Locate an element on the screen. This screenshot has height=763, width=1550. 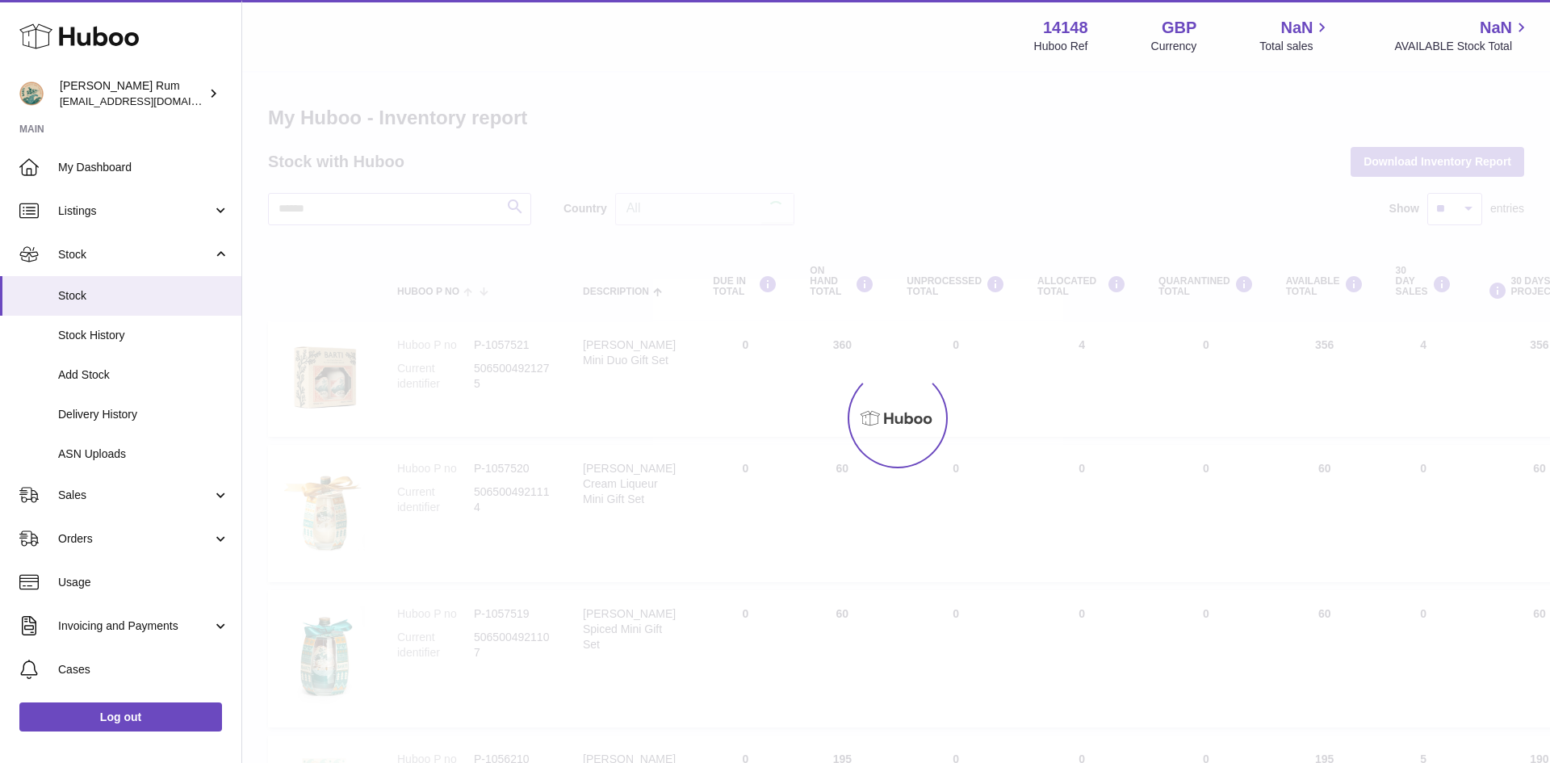
span: Cases is located at coordinates (144, 669).